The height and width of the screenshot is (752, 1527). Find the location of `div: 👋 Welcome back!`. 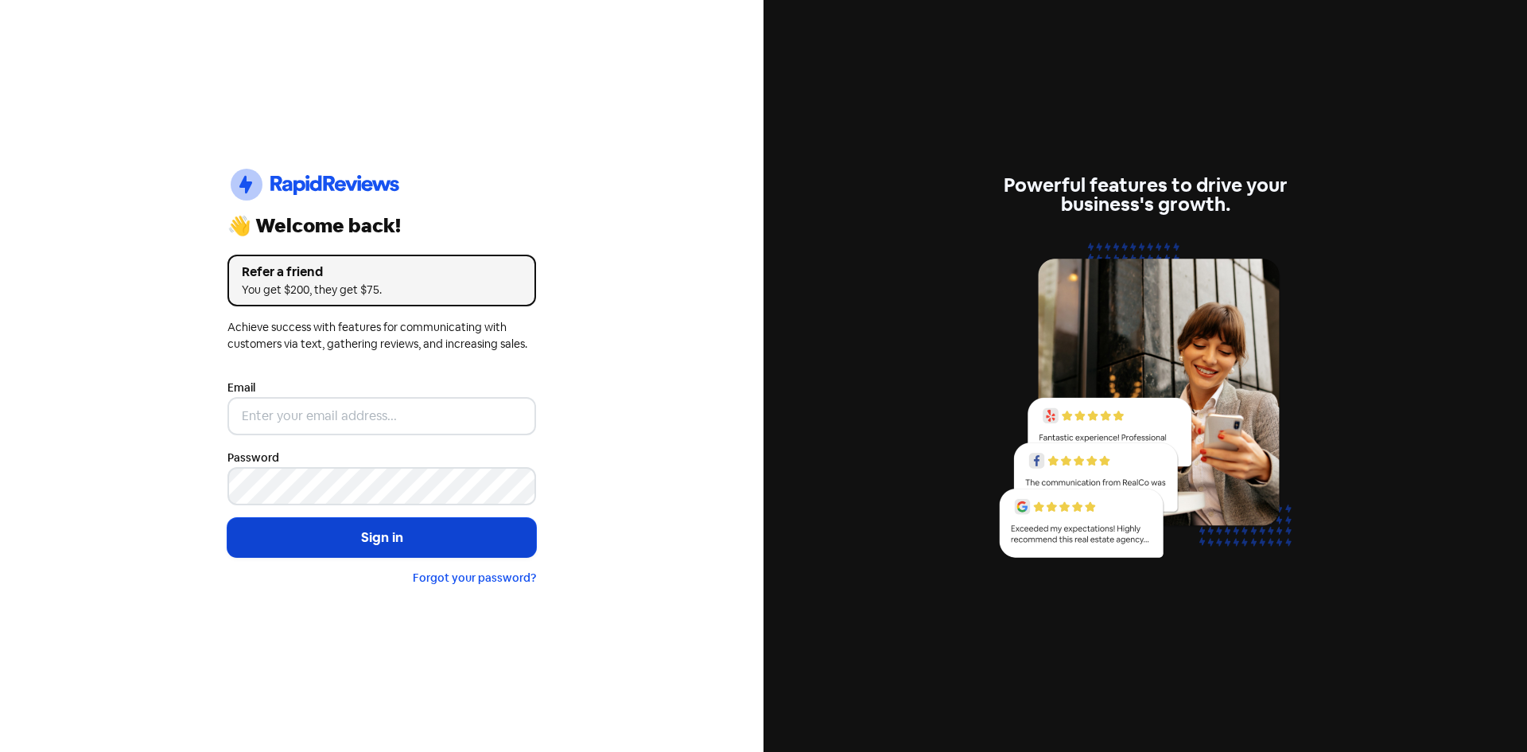

div: 👋 Welcome back! is located at coordinates (382, 226).